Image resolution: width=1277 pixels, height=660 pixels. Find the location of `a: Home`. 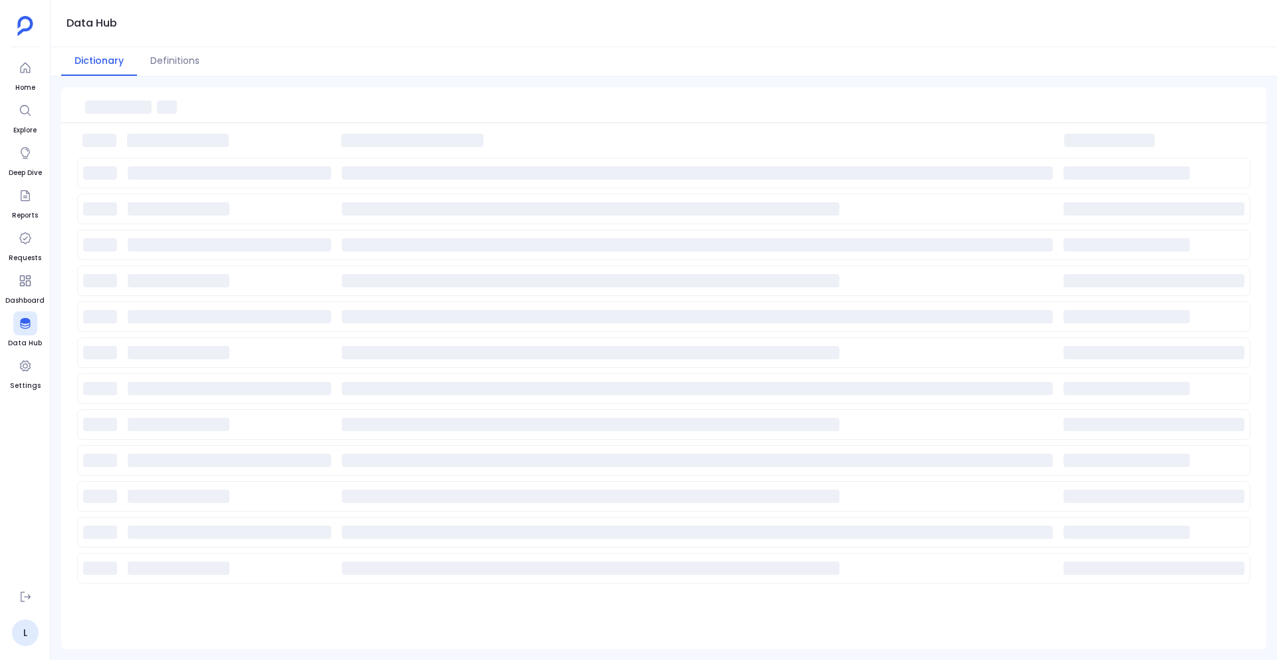

a: Home is located at coordinates (25, 74).